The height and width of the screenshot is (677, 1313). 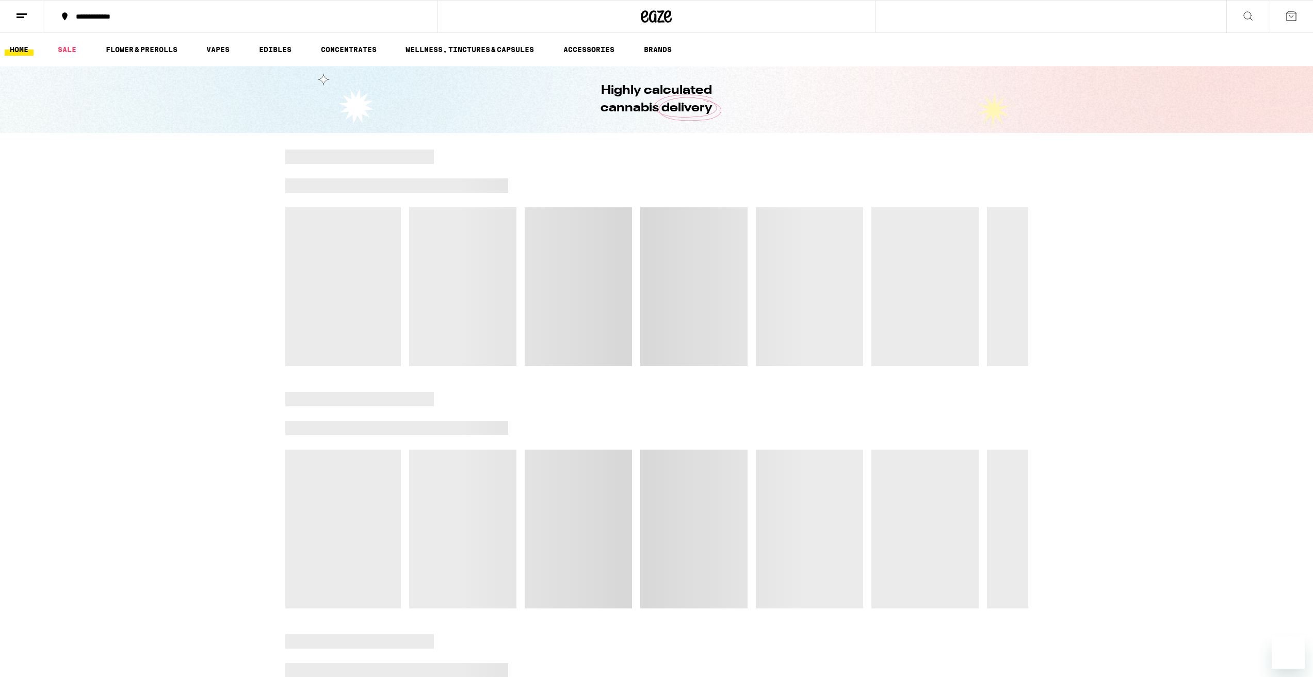 I want to click on a: HOME, so click(x=19, y=50).